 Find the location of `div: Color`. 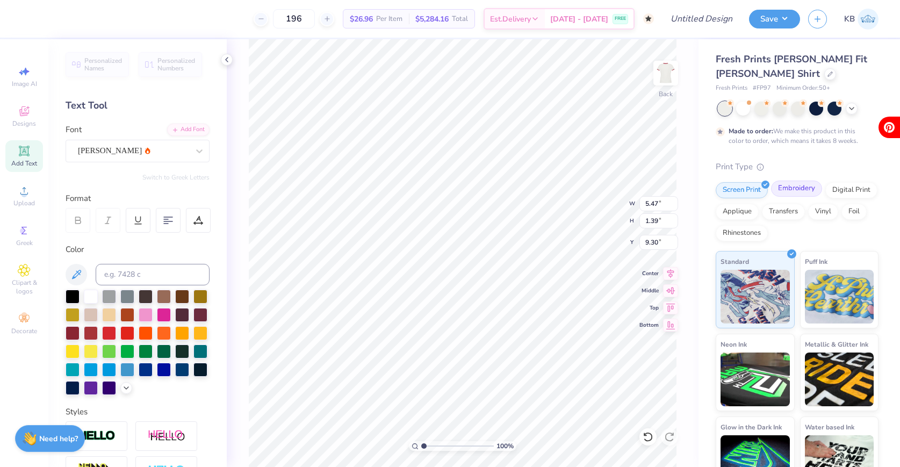

div: Color is located at coordinates (138, 249).